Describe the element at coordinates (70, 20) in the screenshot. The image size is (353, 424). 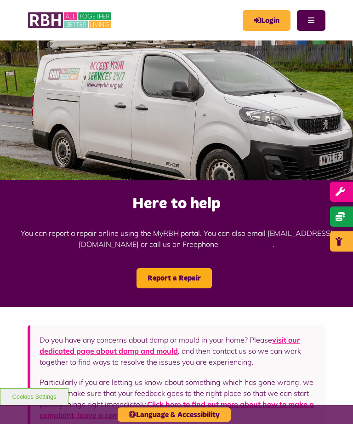
I see `img: RBH` at that location.